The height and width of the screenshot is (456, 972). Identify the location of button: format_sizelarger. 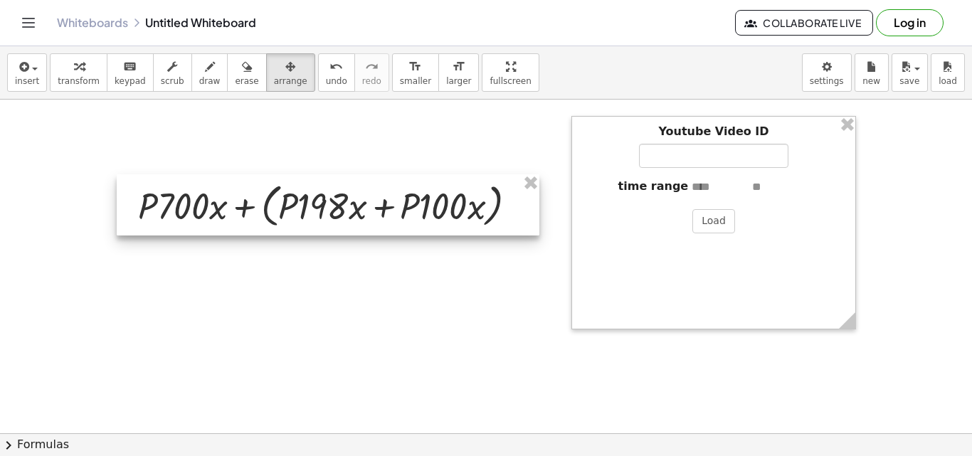
(458, 73).